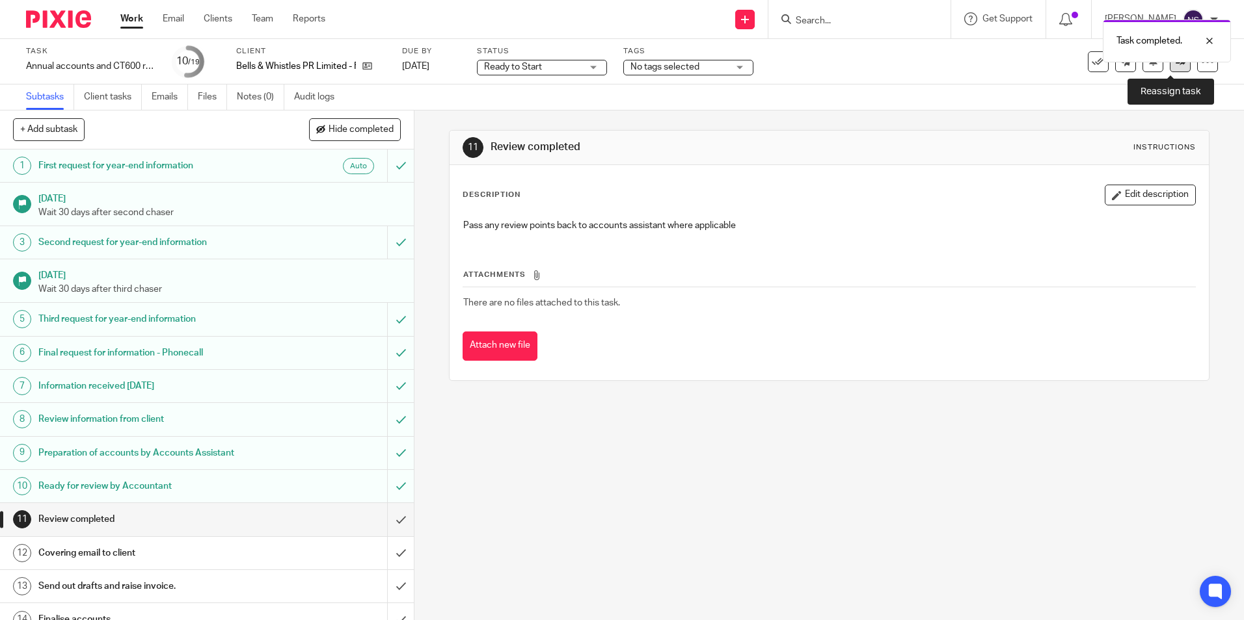 The image size is (1244, 620). Describe the element at coordinates (22, 353) in the screenshot. I see `div: 6` at that location.